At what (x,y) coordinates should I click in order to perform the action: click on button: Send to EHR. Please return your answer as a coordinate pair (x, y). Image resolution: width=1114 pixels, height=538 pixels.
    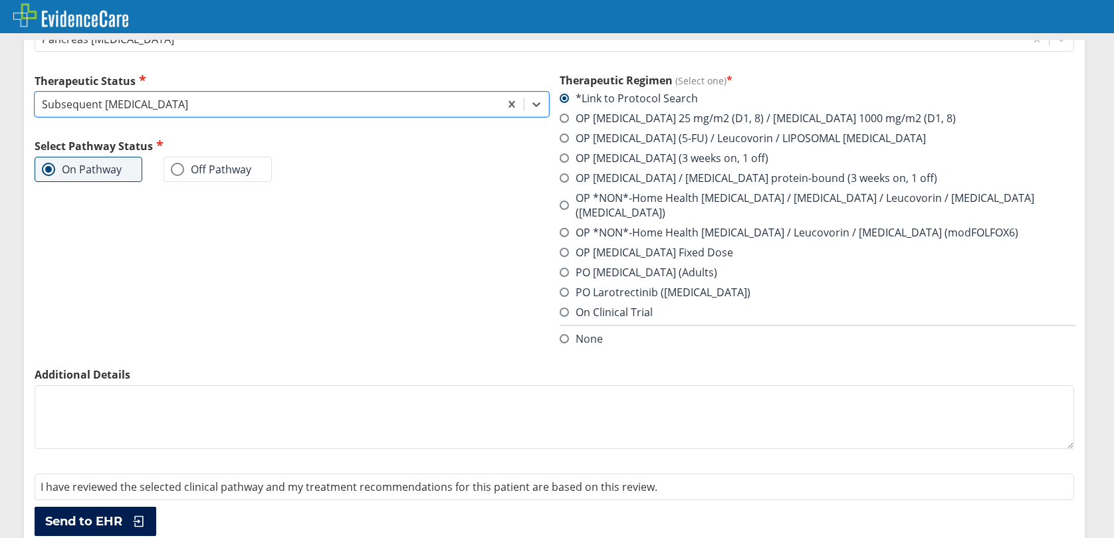
    Looking at the image, I should click on (95, 522).